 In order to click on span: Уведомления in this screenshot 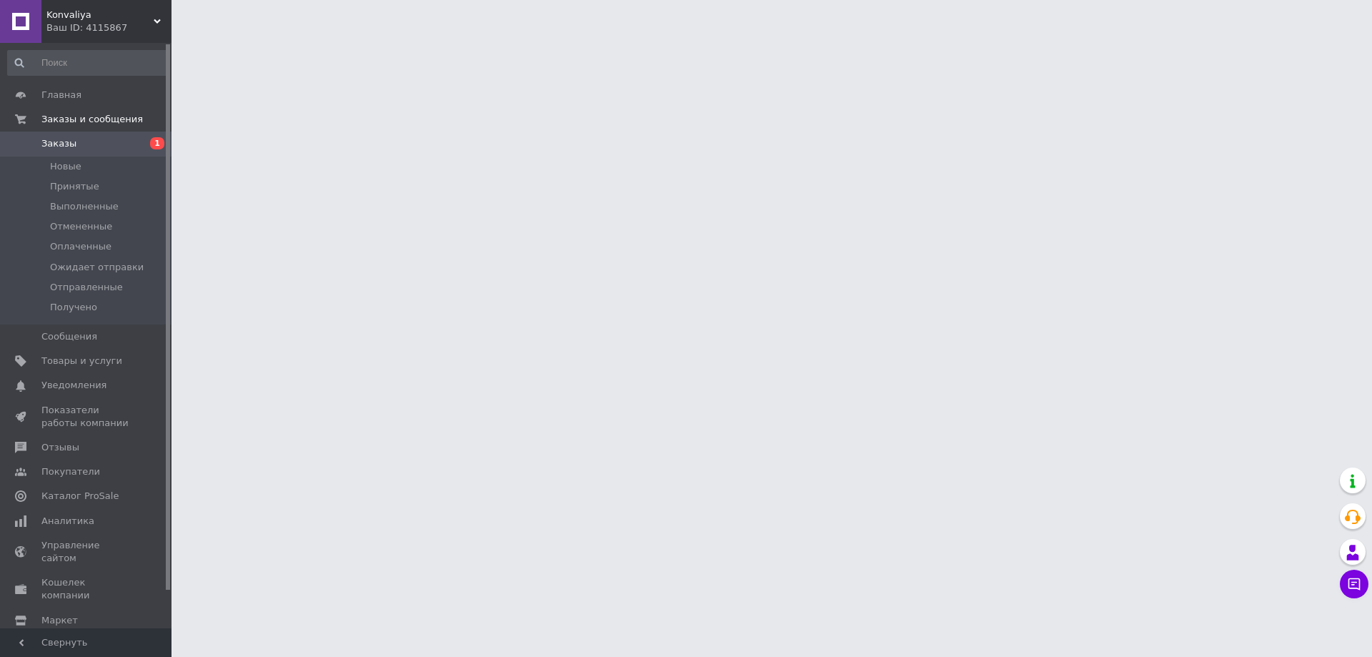, I will do `click(74, 385)`.